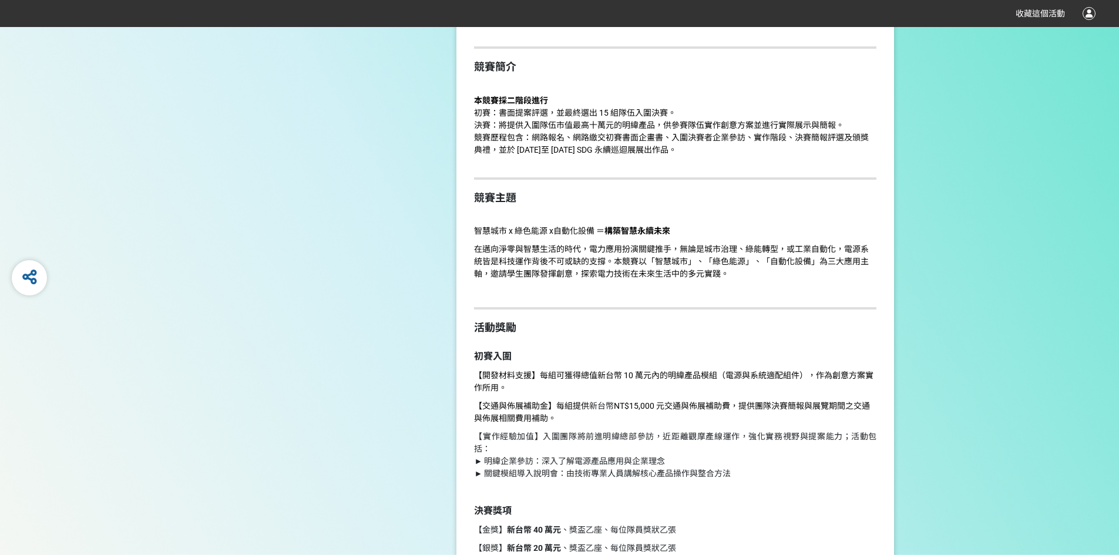  Describe the element at coordinates (495, 197) in the screenshot. I see `strong: 競賽主題` at that location.